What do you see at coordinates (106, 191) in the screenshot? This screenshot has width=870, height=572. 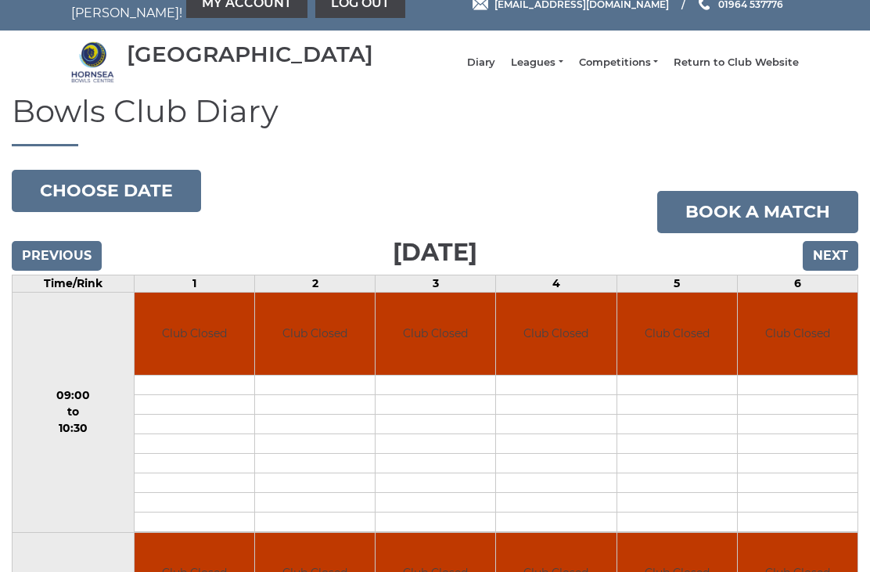 I see `button: Choose date` at bounding box center [106, 191].